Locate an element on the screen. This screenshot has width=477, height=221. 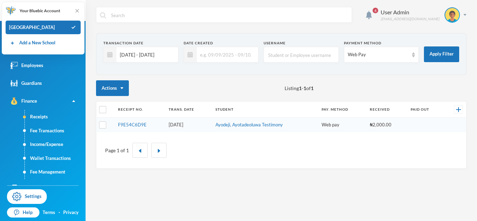
div: Username is located at coordinates (301, 43).